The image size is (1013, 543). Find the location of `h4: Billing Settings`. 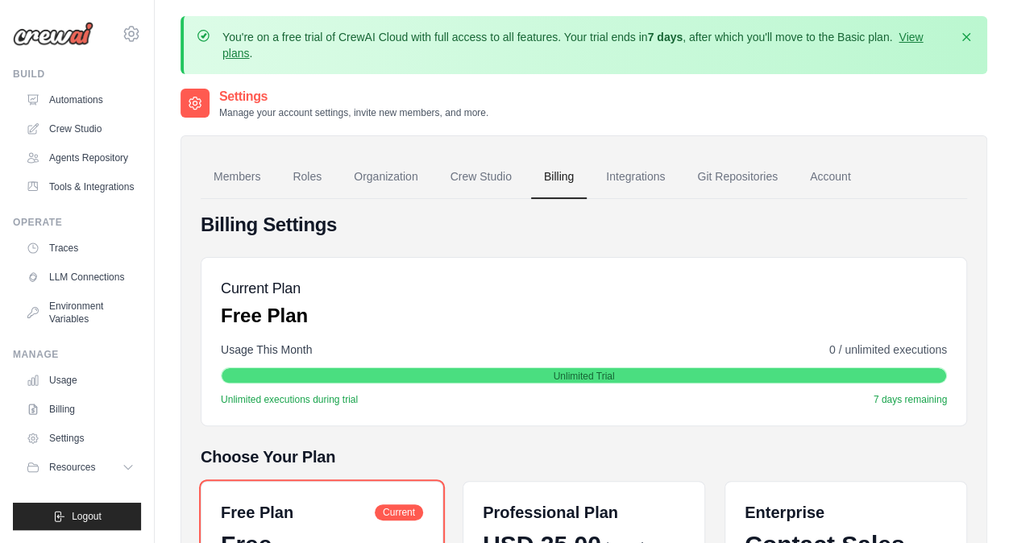

h4: Billing Settings is located at coordinates (583, 225).